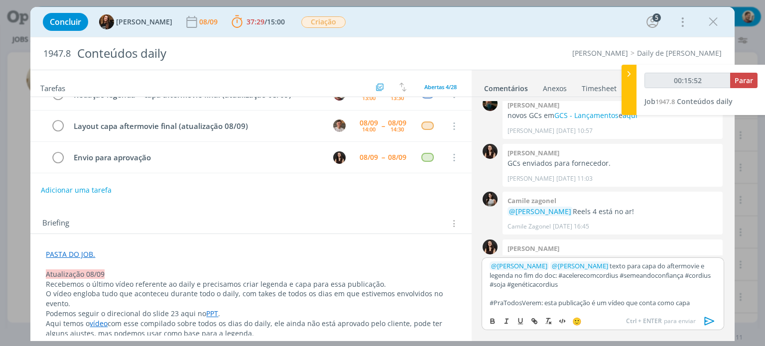 This screenshot has width=765, height=346. I want to click on a: PASTA DO JOB., so click(70, 254).